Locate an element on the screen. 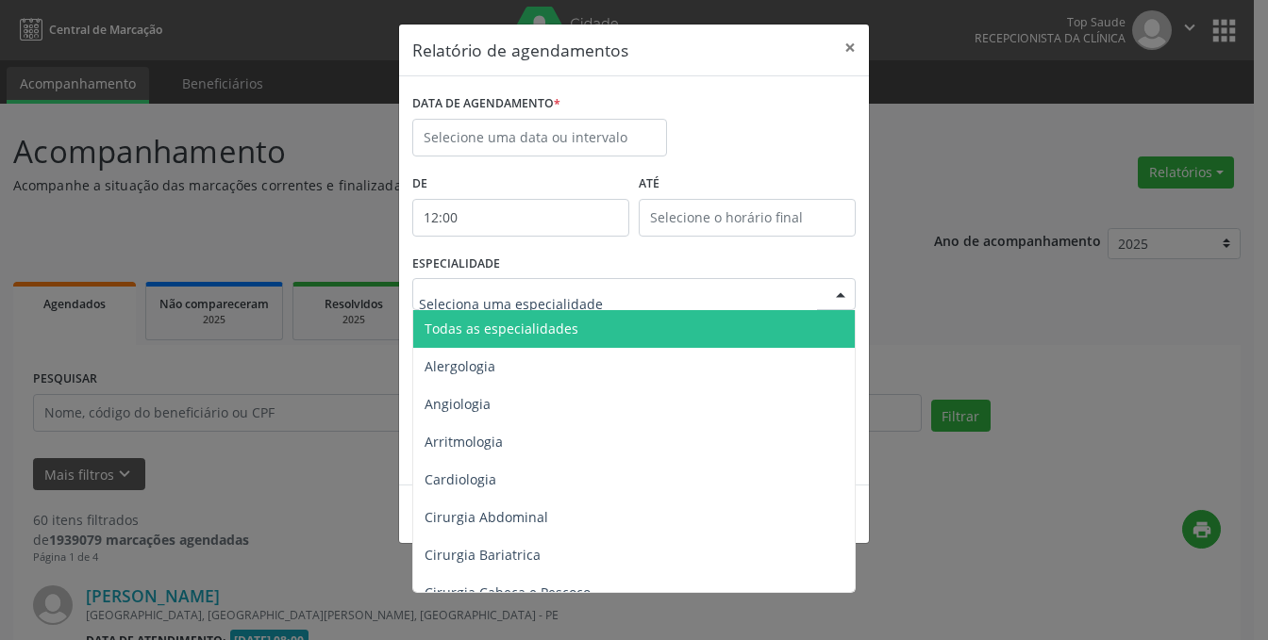 The height and width of the screenshot is (640, 1268). label: ESPECIALIDADE is located at coordinates (456, 264).